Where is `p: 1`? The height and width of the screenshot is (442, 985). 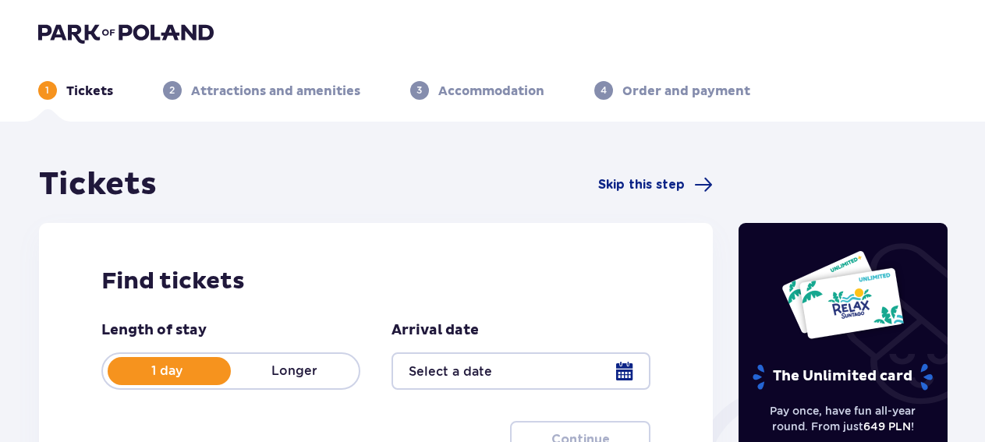
p: 1 is located at coordinates (47, 91).